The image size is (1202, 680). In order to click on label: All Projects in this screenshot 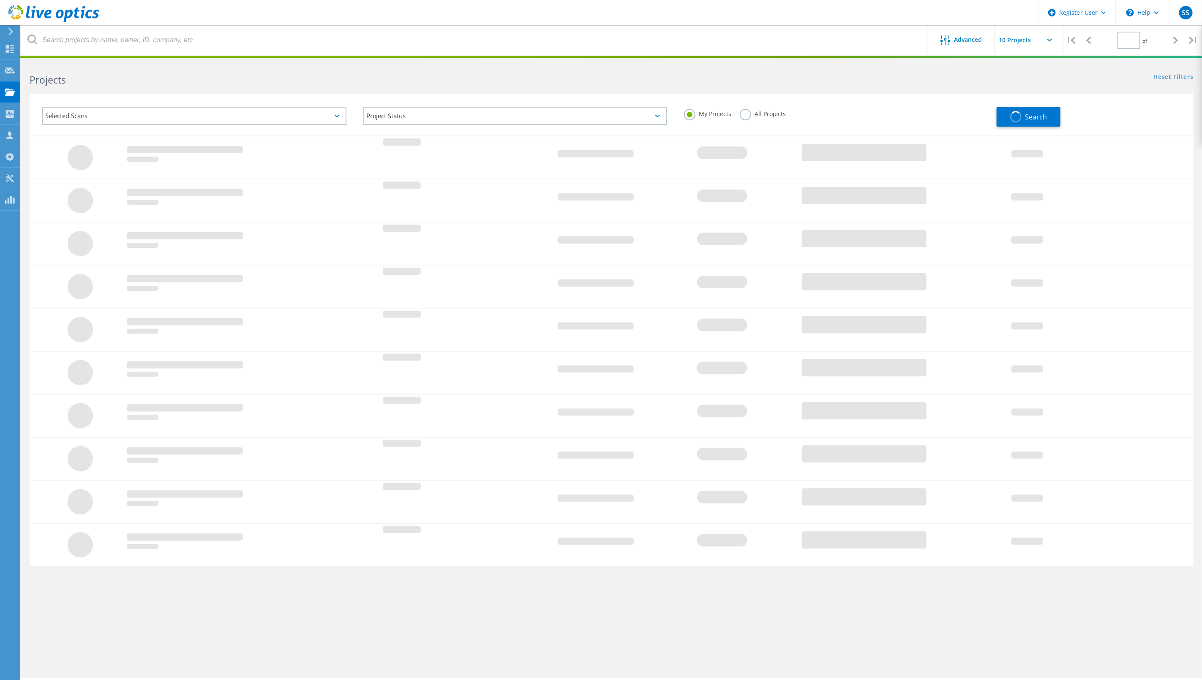, I will do `click(762, 113)`.